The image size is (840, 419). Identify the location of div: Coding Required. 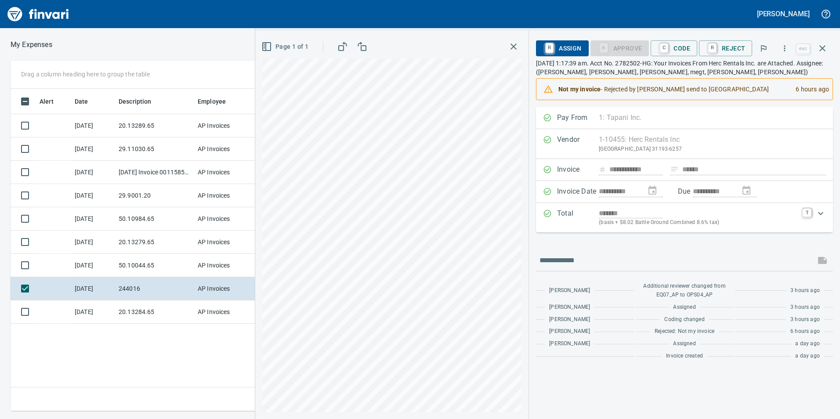
(620, 47).